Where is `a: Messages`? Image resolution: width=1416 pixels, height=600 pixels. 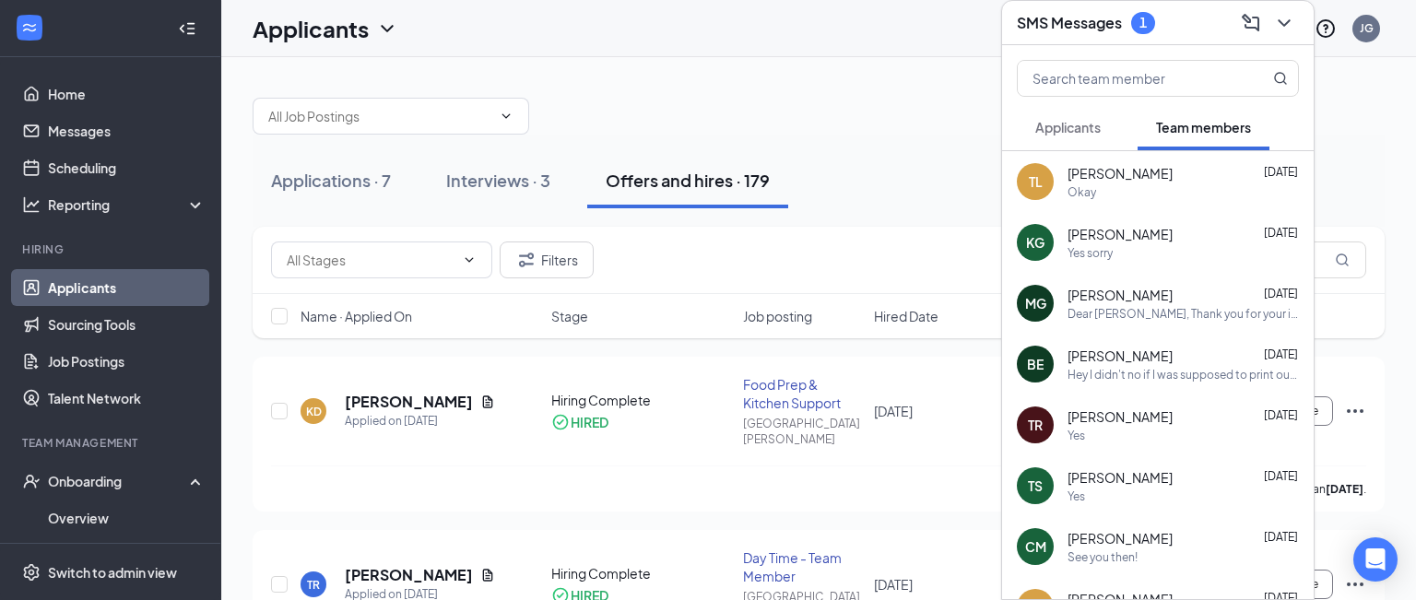 a: Messages is located at coordinates (126, 131).